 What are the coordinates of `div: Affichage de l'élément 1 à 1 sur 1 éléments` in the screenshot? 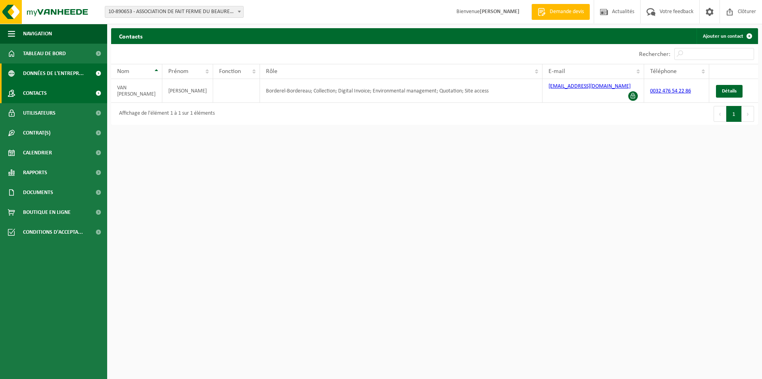 It's located at (165, 114).